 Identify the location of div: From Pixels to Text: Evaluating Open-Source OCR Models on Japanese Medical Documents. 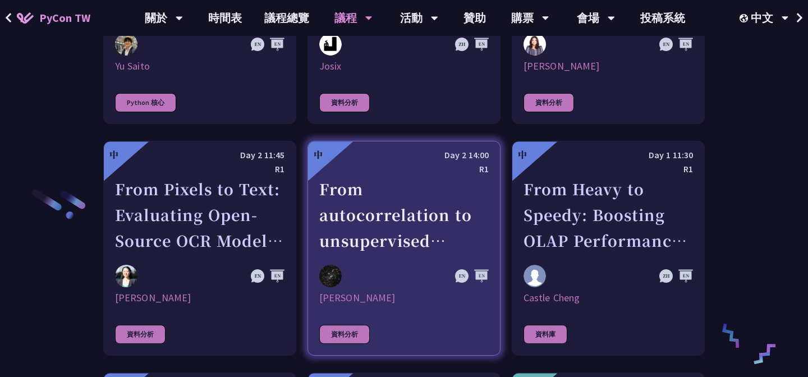
(200, 215).